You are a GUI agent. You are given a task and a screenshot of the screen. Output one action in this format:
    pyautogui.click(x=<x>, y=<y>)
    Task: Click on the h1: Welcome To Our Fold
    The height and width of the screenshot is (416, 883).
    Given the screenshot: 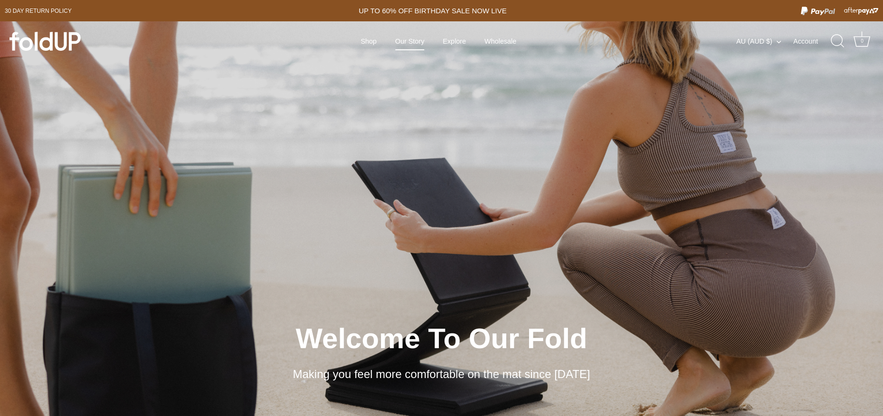 What is the action you would take?
    pyautogui.click(x=441, y=338)
    